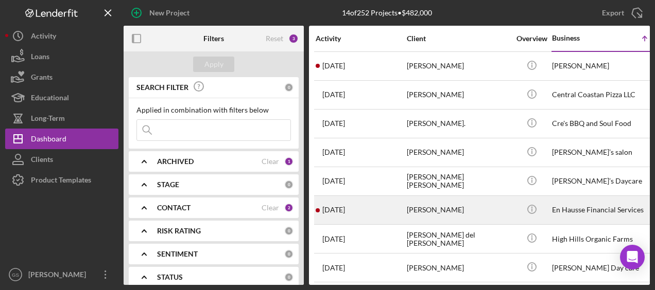  What do you see at coordinates (632, 257) in the screenshot?
I see `div: Open Intercom Messenger` at bounding box center [632, 257].